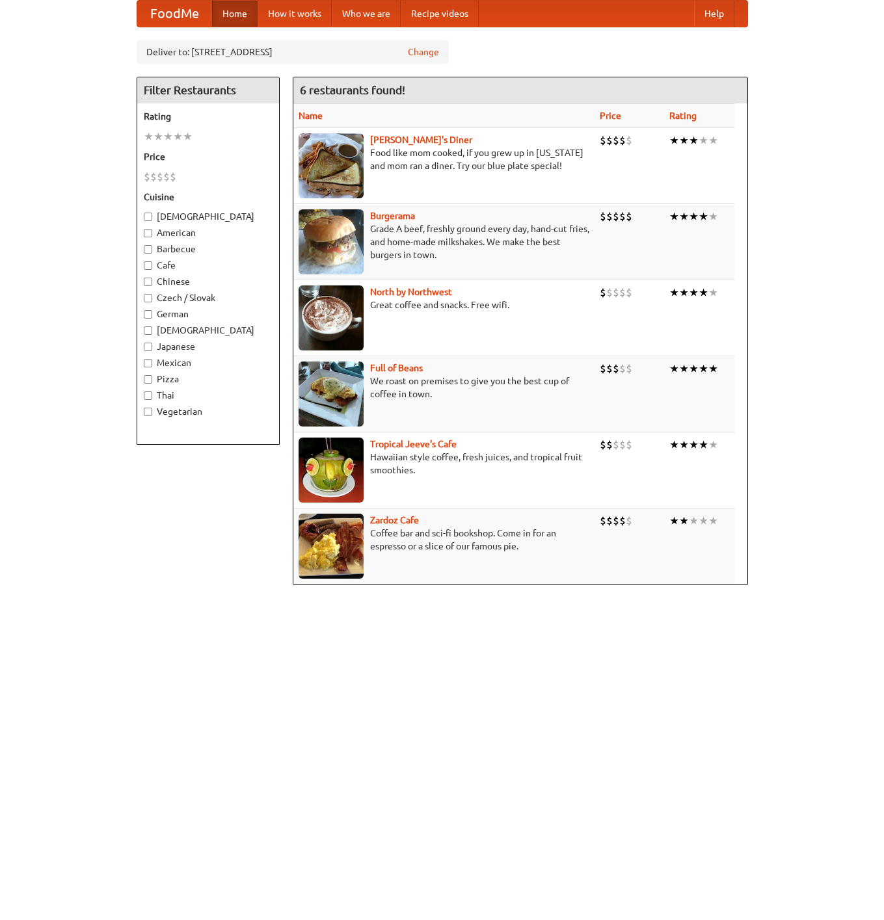 This screenshot has height=920, width=884. I want to click on a: Name, so click(310, 116).